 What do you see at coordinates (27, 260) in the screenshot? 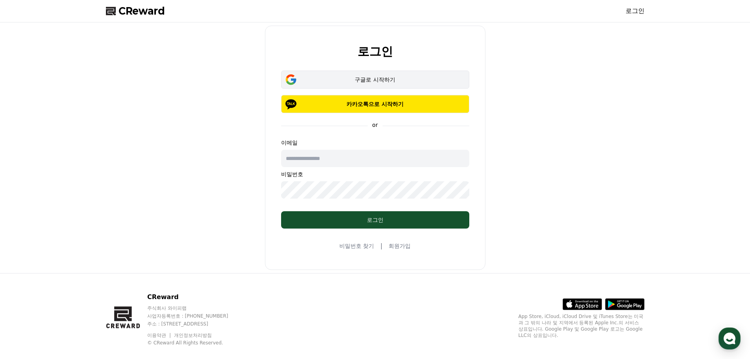
I see `a: 홈` at bounding box center [27, 260].